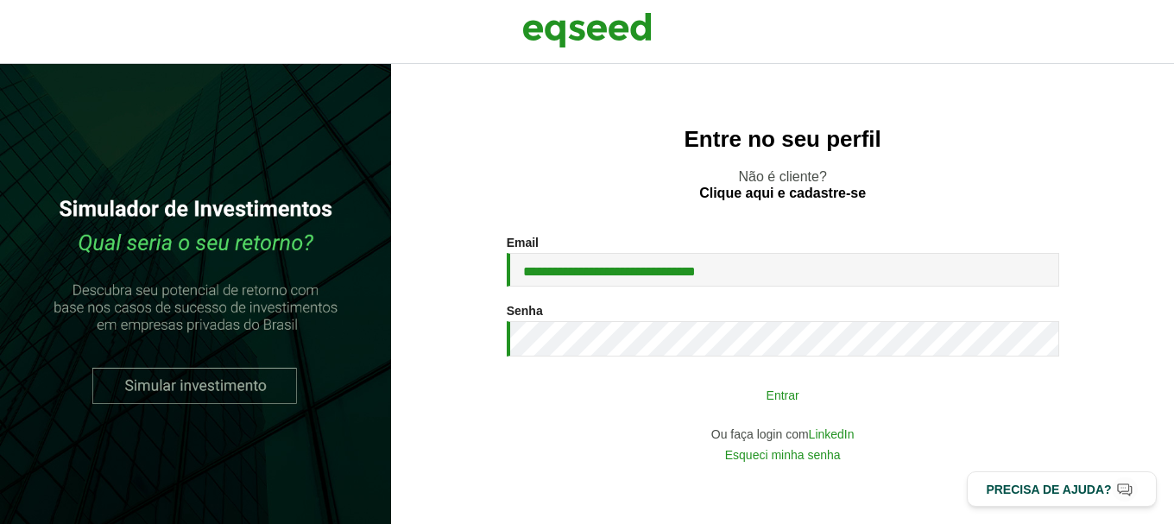 Image resolution: width=1174 pixels, height=524 pixels. I want to click on label: Email, so click(522, 243).